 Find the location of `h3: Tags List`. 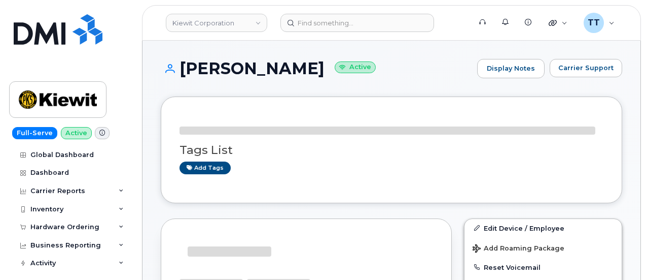

h3: Tags List is located at coordinates (392, 150).